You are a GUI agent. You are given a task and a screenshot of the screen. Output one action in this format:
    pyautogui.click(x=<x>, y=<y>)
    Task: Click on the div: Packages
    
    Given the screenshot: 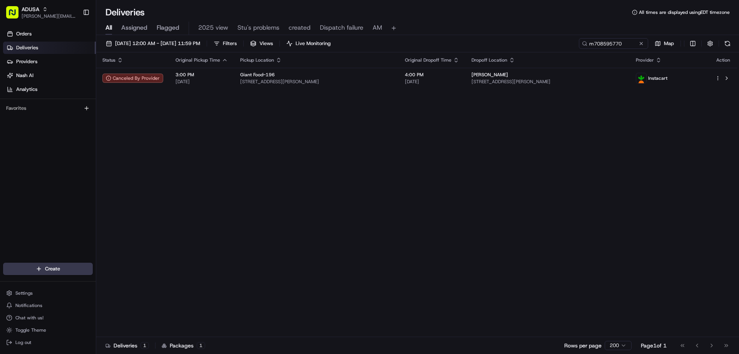 What is the action you would take?
    pyautogui.click(x=183, y=345)
    